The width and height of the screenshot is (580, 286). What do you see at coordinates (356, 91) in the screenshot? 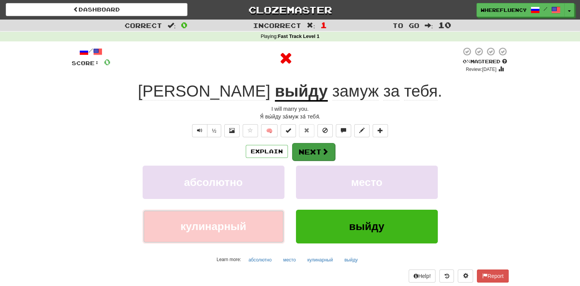
I see `span: замуж` at bounding box center [356, 91].